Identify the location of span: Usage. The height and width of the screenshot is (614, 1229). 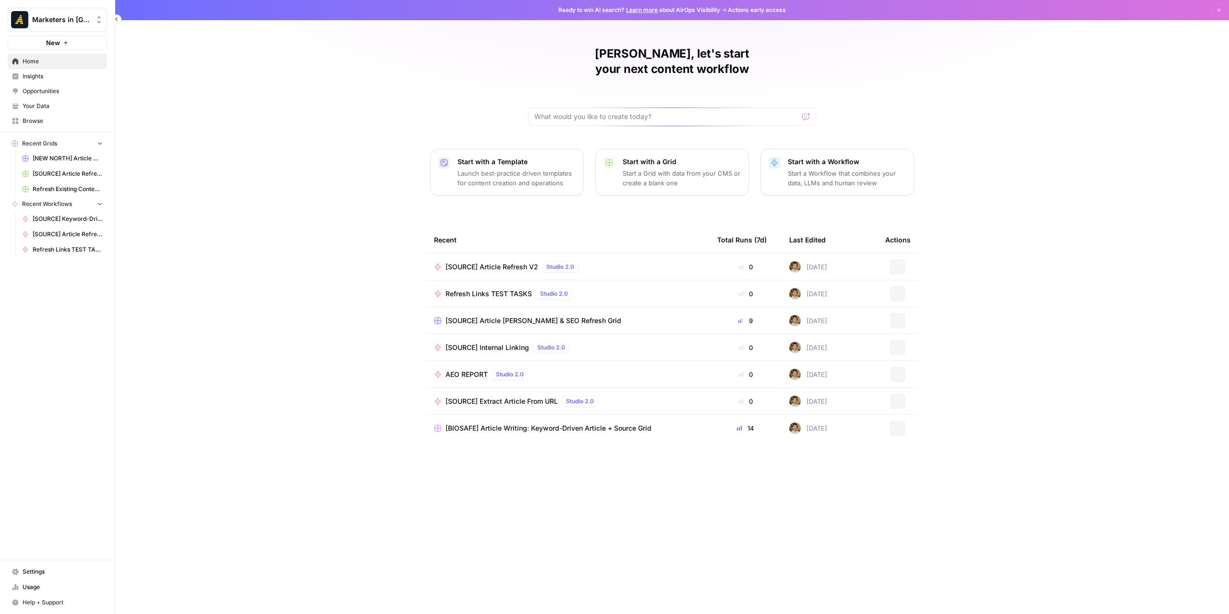
(62, 587).